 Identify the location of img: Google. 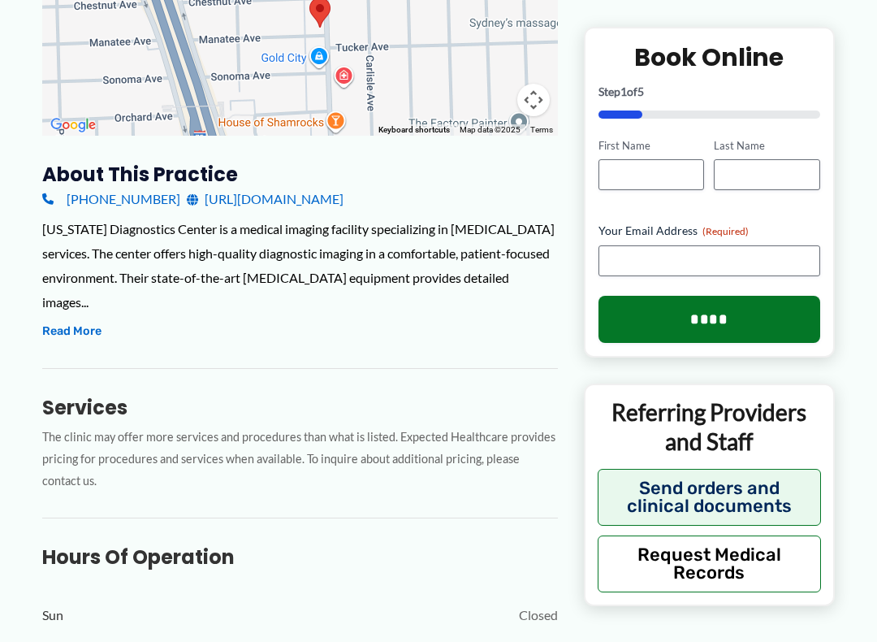
(73, 125).